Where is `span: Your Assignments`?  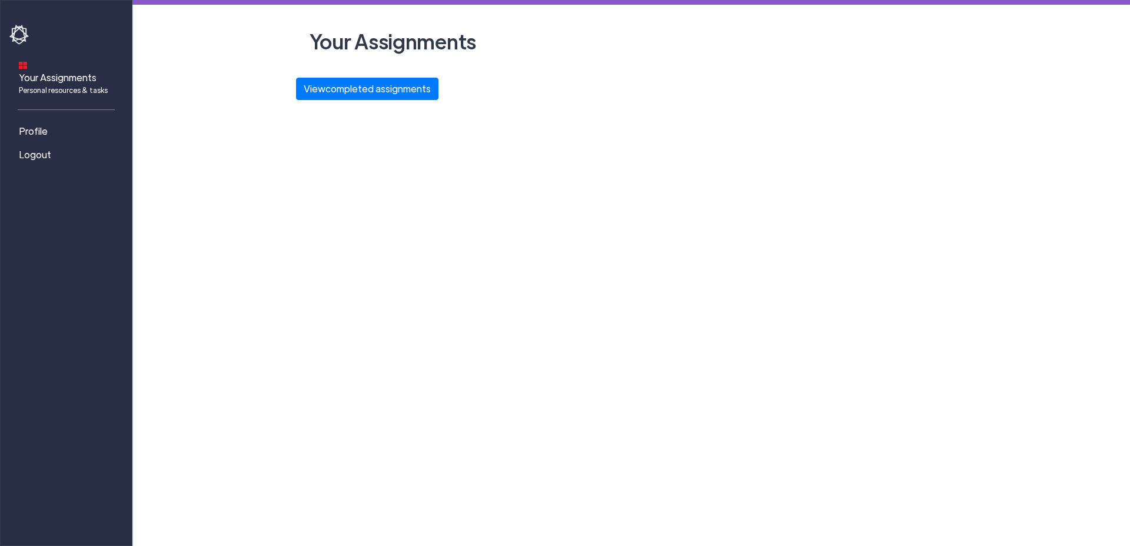
span: Your Assignments is located at coordinates (63, 83).